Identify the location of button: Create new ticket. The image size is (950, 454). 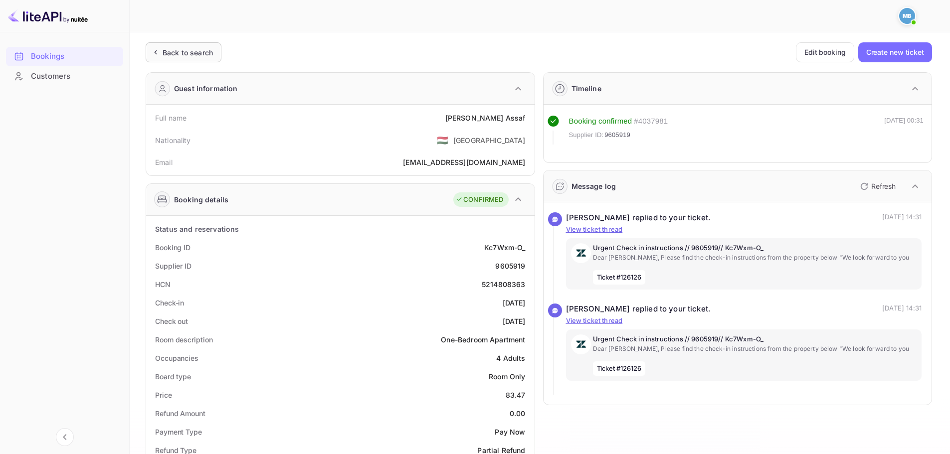
(895, 52).